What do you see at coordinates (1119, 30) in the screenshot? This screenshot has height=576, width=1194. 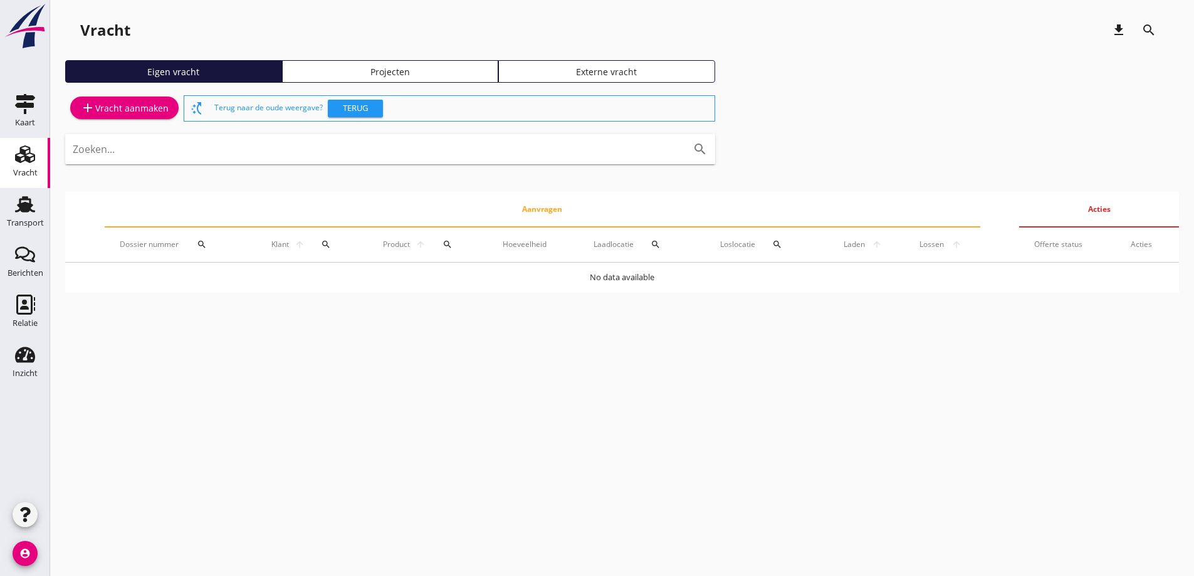 I see `i: download` at bounding box center [1119, 30].